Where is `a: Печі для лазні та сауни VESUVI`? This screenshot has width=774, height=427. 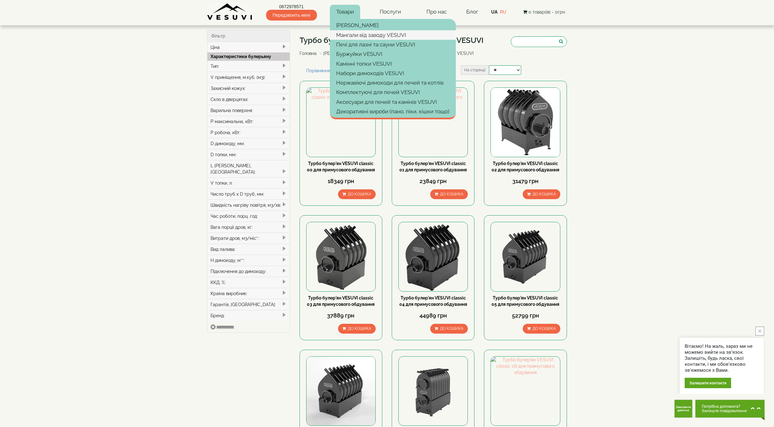
a: Печі для лазні та сауни VESUVI is located at coordinates (393, 45).